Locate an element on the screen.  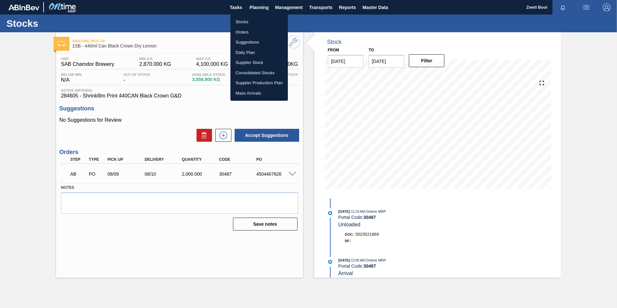
a: Stocks is located at coordinates (259, 22).